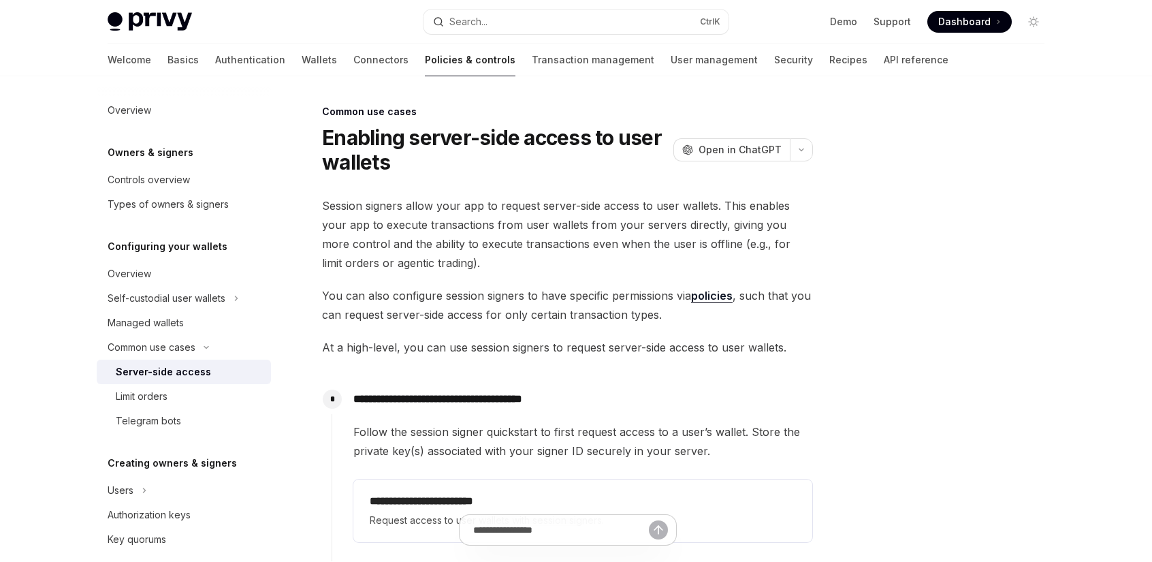 Image resolution: width=1152 pixels, height=562 pixels. Describe the element at coordinates (583, 441) in the screenshot. I see `span: Follow the session signer quickstart to first request access to a user’s wallet. Store the privat...` at that location.